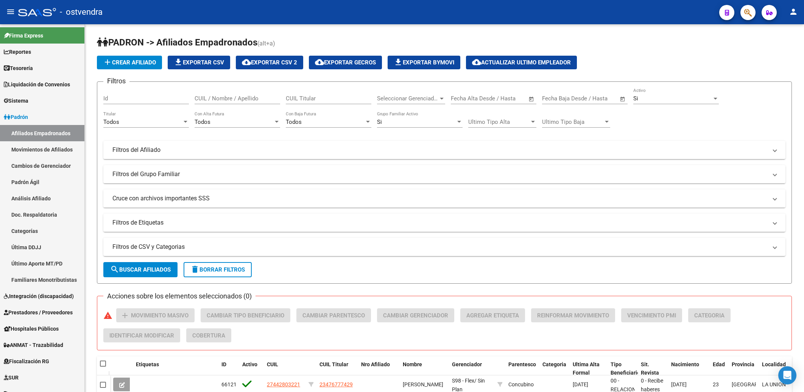 This screenshot has width=804, height=392. Describe the element at coordinates (440, 174) in the screenshot. I see `mat-panel-title: Filtros del Grupo Familiar` at that location.